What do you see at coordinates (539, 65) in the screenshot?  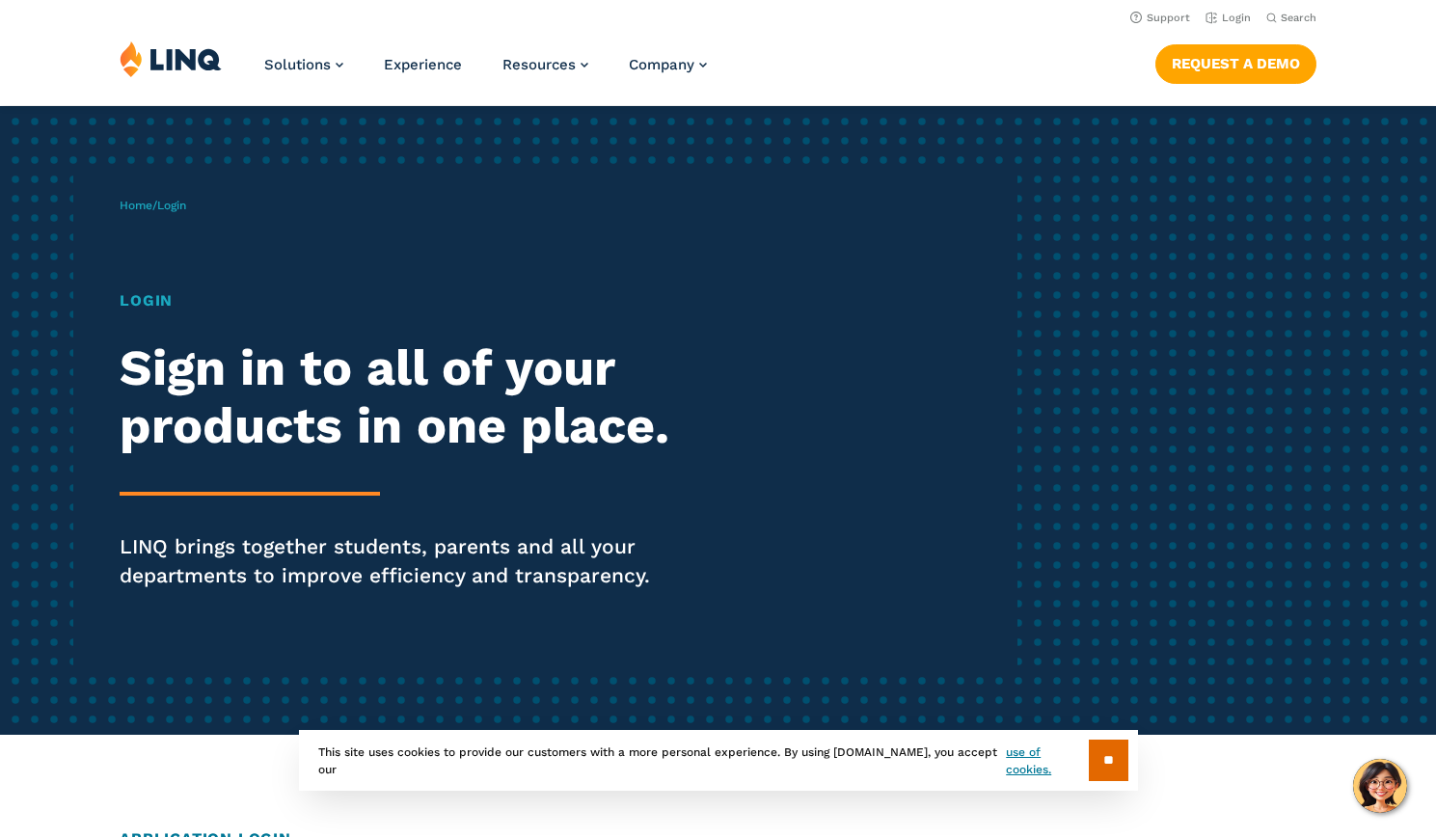 I see `span: Resources` at bounding box center [539, 65].